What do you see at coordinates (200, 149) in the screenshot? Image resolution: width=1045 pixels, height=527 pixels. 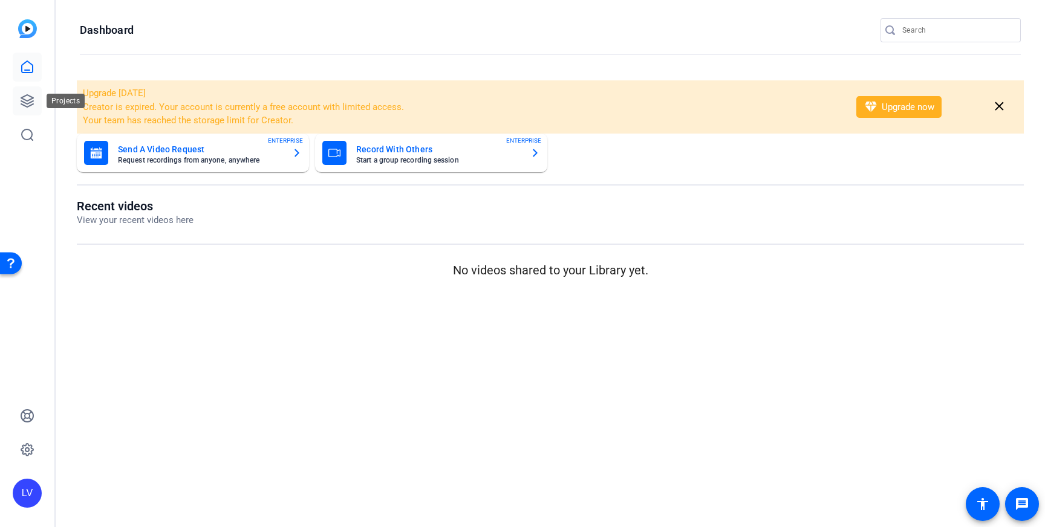 I see `mat-card-title: Send A Video Request` at bounding box center [200, 149].